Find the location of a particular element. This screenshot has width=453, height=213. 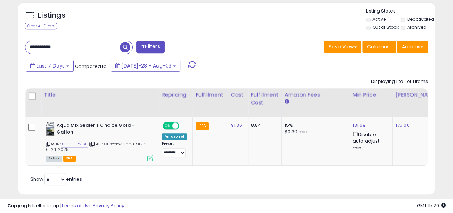

a: Terms of Use is located at coordinates (76, 205).